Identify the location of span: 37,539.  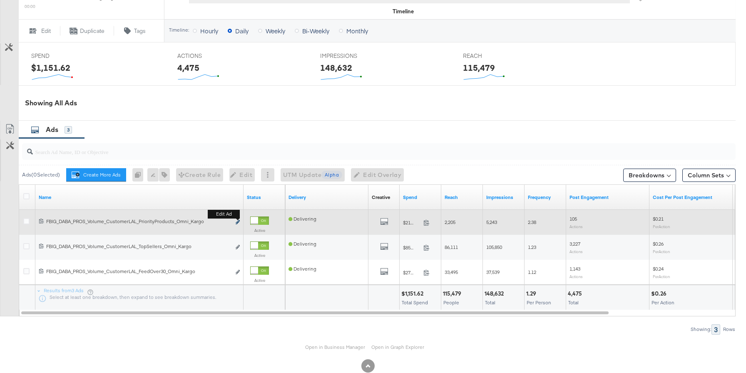
(493, 272).